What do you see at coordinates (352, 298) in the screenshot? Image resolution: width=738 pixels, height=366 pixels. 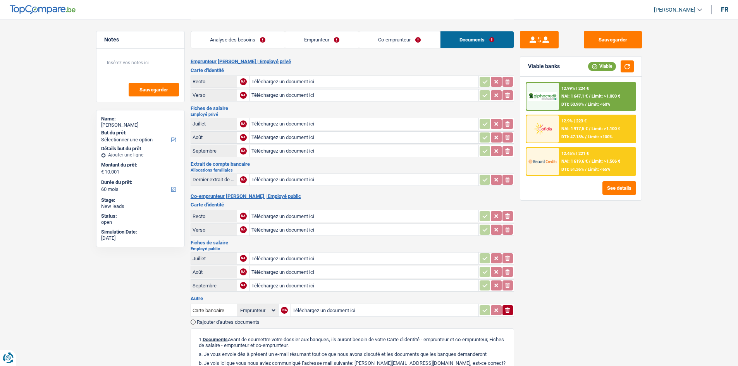 I see `h3: Autre` at bounding box center [352, 298].